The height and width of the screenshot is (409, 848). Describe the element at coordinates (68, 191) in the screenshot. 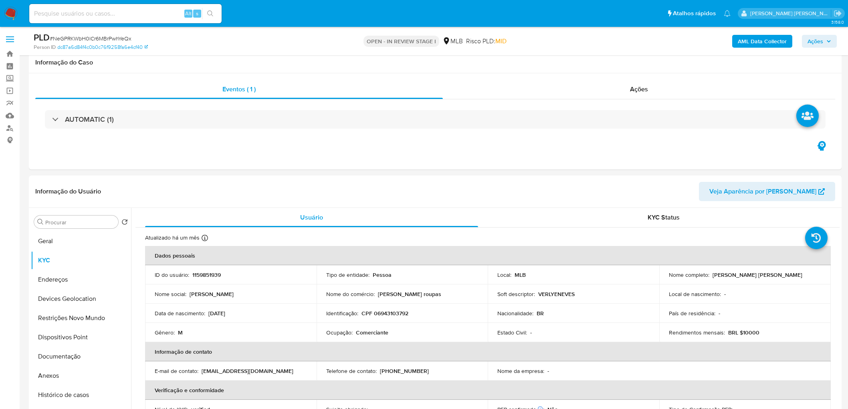

I see `h1: Informação do Usuário` at that location.